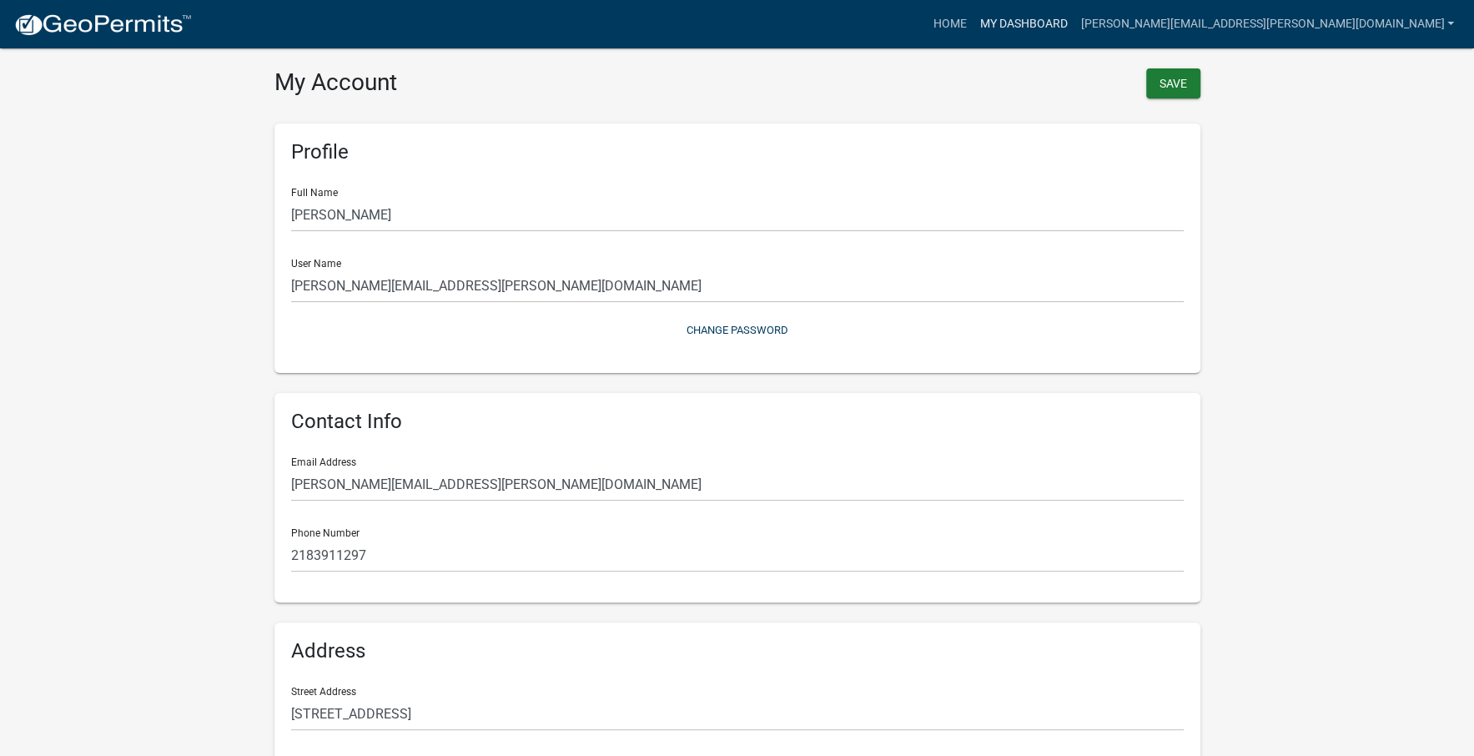 Image resolution: width=1474 pixels, height=756 pixels. What do you see at coordinates (1173, 83) in the screenshot?
I see `button: Save` at bounding box center [1173, 83].